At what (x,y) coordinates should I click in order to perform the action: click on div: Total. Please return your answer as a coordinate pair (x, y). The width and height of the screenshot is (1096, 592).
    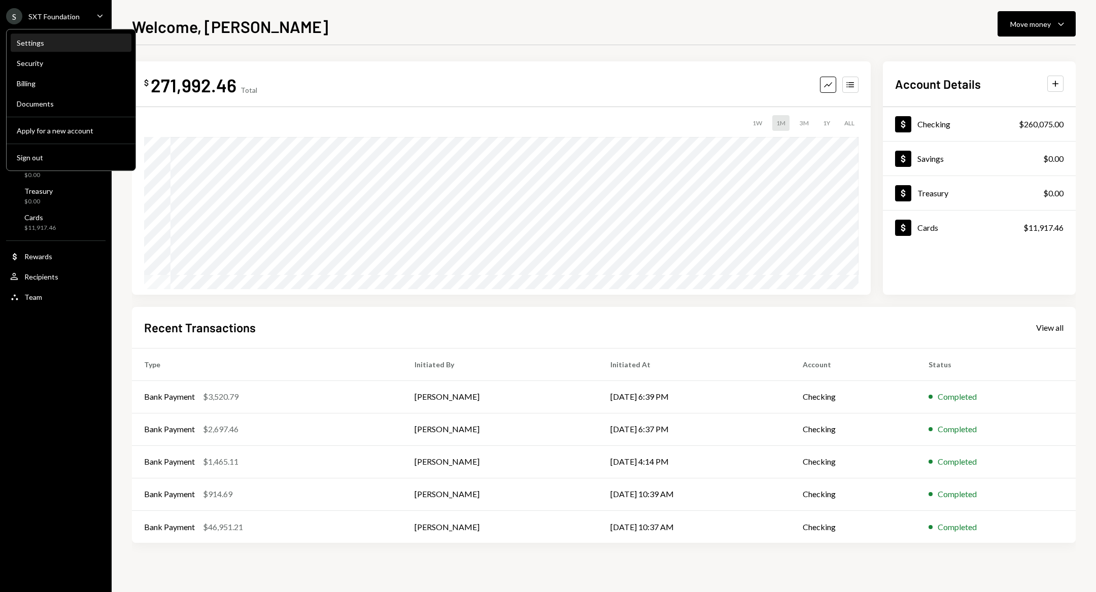
    Looking at the image, I should click on (249, 90).